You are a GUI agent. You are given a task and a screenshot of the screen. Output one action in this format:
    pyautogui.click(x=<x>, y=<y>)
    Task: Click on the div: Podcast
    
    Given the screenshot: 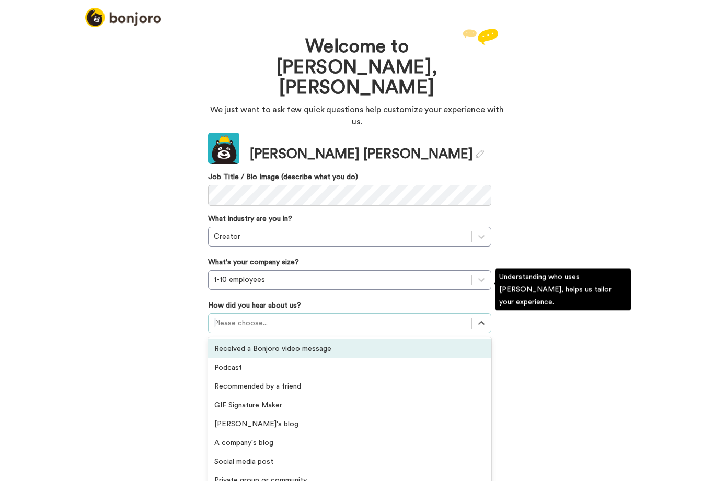 What is the action you would take?
    pyautogui.click(x=350, y=368)
    